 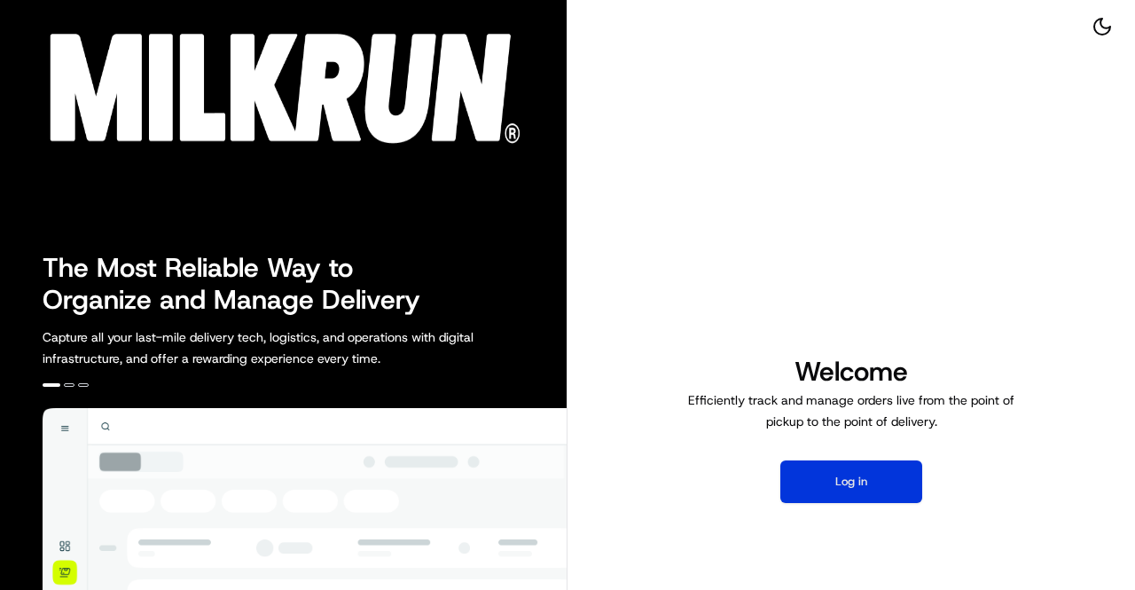 What do you see at coordinates (241, 284) in the screenshot?
I see `h2: The Most Reliable Way to Organize and Manage Delivery` at bounding box center [241, 284].